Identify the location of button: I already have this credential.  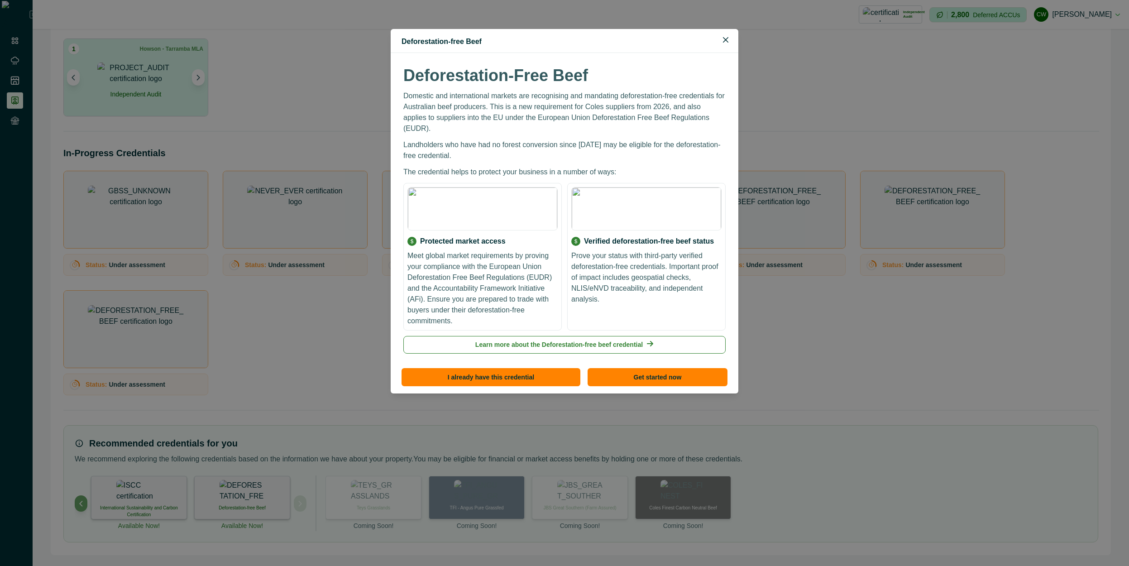
(491, 377).